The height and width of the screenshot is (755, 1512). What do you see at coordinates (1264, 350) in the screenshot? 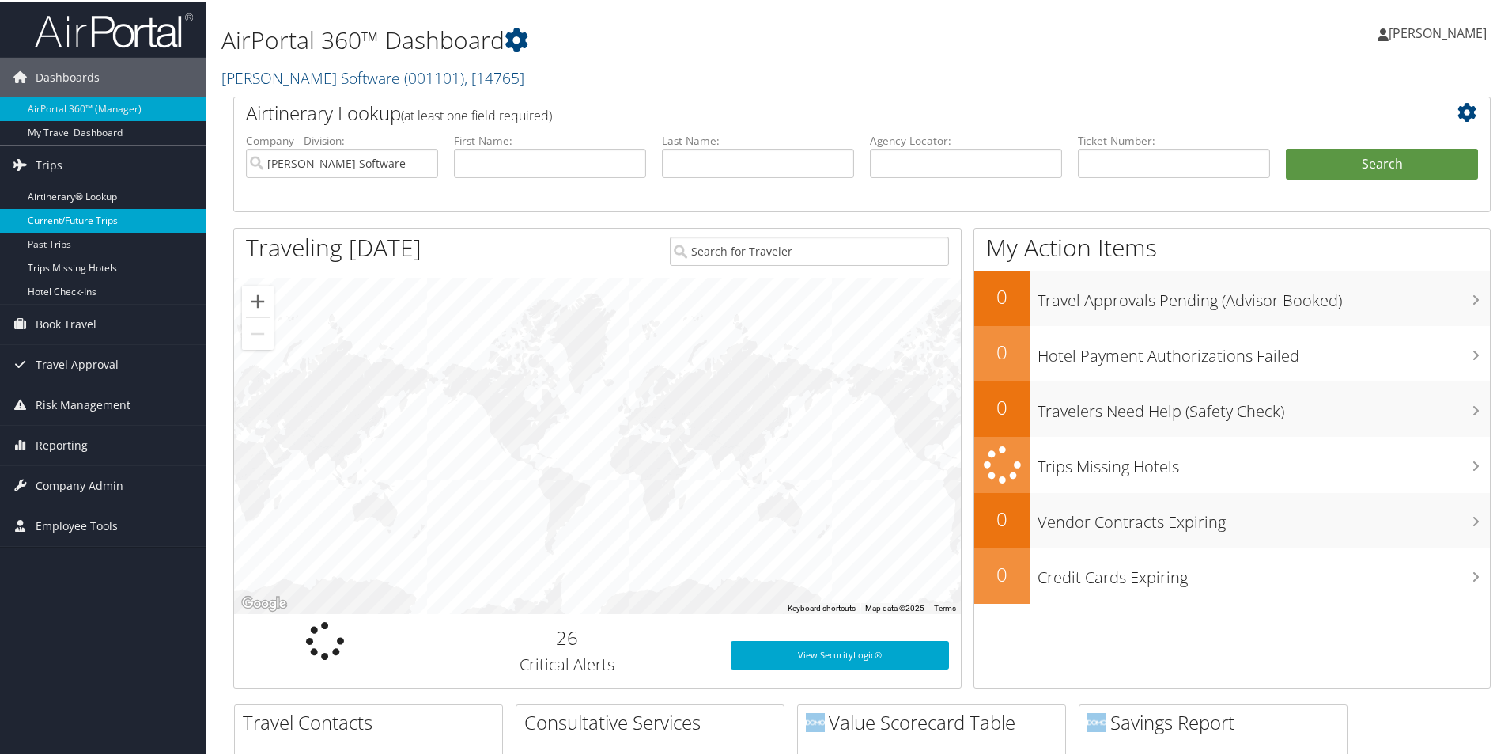
I see `h3: Hotel Payment Authorizations Failed` at bounding box center [1264, 350].